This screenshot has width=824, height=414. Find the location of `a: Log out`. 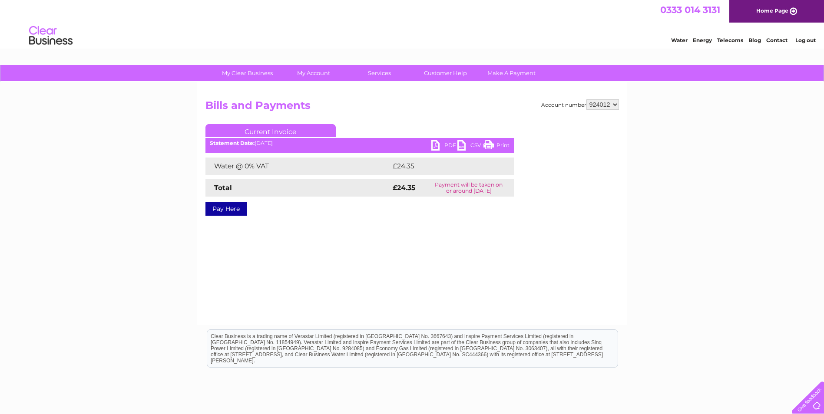

a: Log out is located at coordinates (805, 40).